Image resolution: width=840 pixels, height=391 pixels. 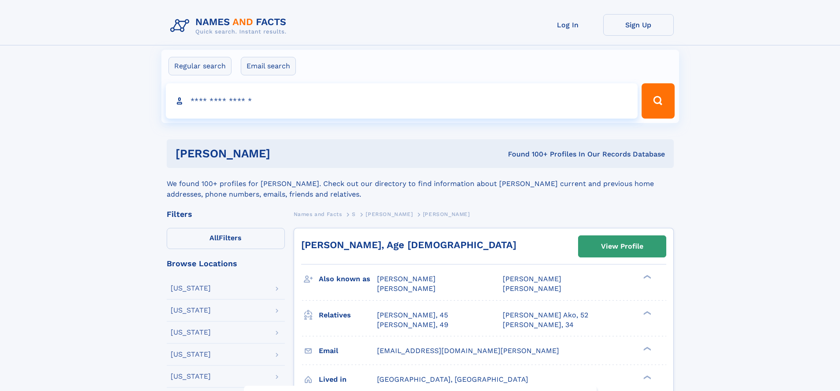 I want to click on input: search input, so click(x=402, y=101).